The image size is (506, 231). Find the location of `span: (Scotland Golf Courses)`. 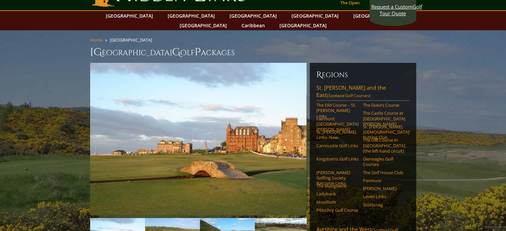

span: (Scotland Golf Courses) is located at coordinates (348, 95).